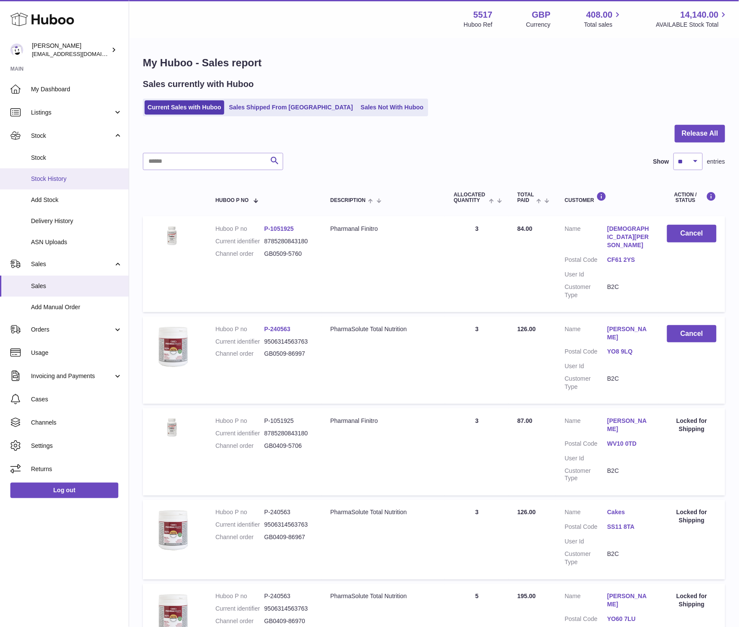 The width and height of the screenshot is (739, 627). I want to click on span: Returns, so click(77, 469).